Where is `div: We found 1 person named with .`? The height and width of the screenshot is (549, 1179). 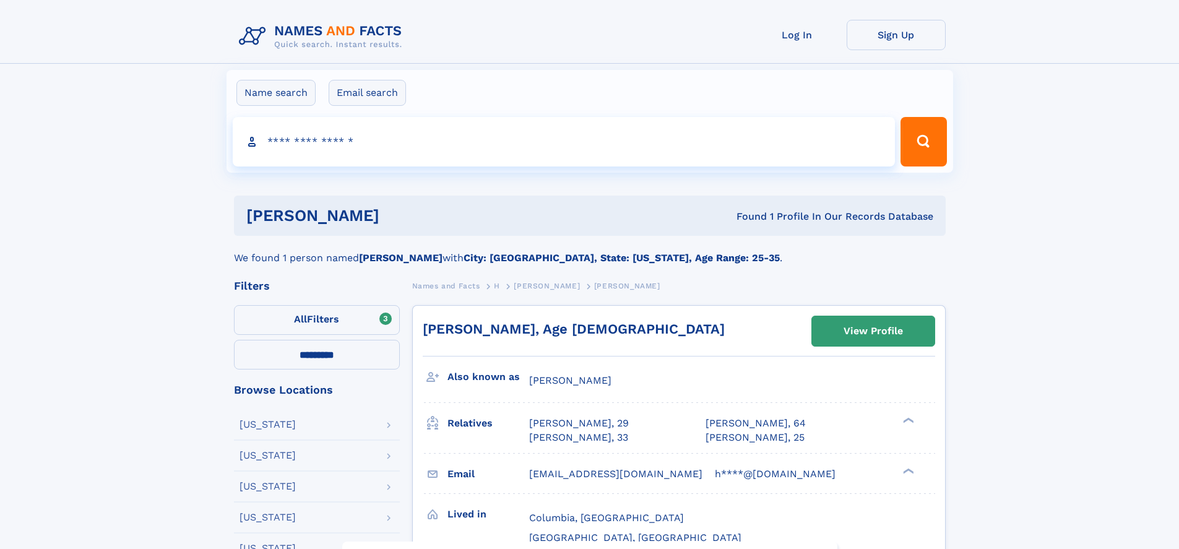 div: We found 1 person named with . is located at coordinates (590, 251).